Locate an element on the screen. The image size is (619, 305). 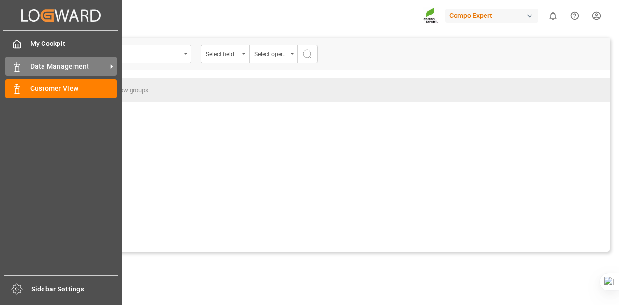
div: Select field is located at coordinates (222, 53).